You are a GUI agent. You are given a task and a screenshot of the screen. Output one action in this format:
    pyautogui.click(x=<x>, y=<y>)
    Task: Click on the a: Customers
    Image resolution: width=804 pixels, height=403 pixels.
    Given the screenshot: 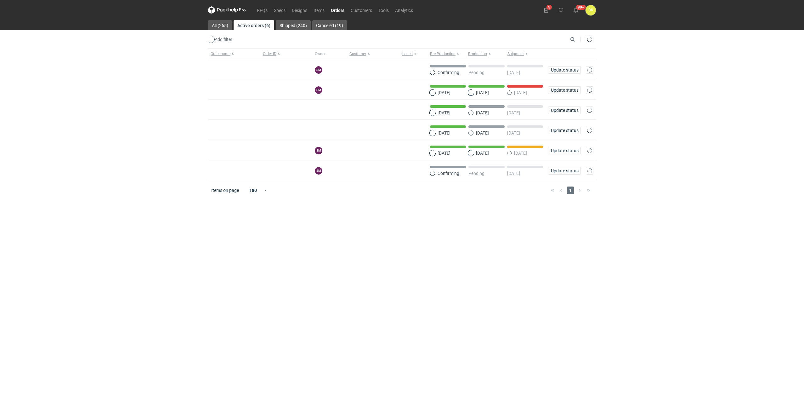 What is the action you would take?
    pyautogui.click(x=361, y=10)
    